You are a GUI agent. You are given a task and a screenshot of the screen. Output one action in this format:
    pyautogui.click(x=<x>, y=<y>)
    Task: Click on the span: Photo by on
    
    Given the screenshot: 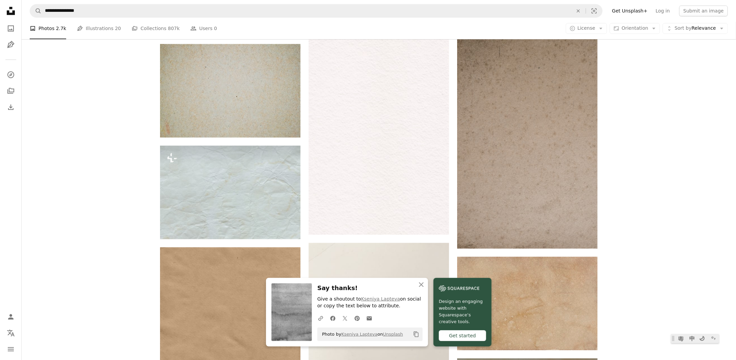 What is the action you would take?
    pyautogui.click(x=361, y=334)
    